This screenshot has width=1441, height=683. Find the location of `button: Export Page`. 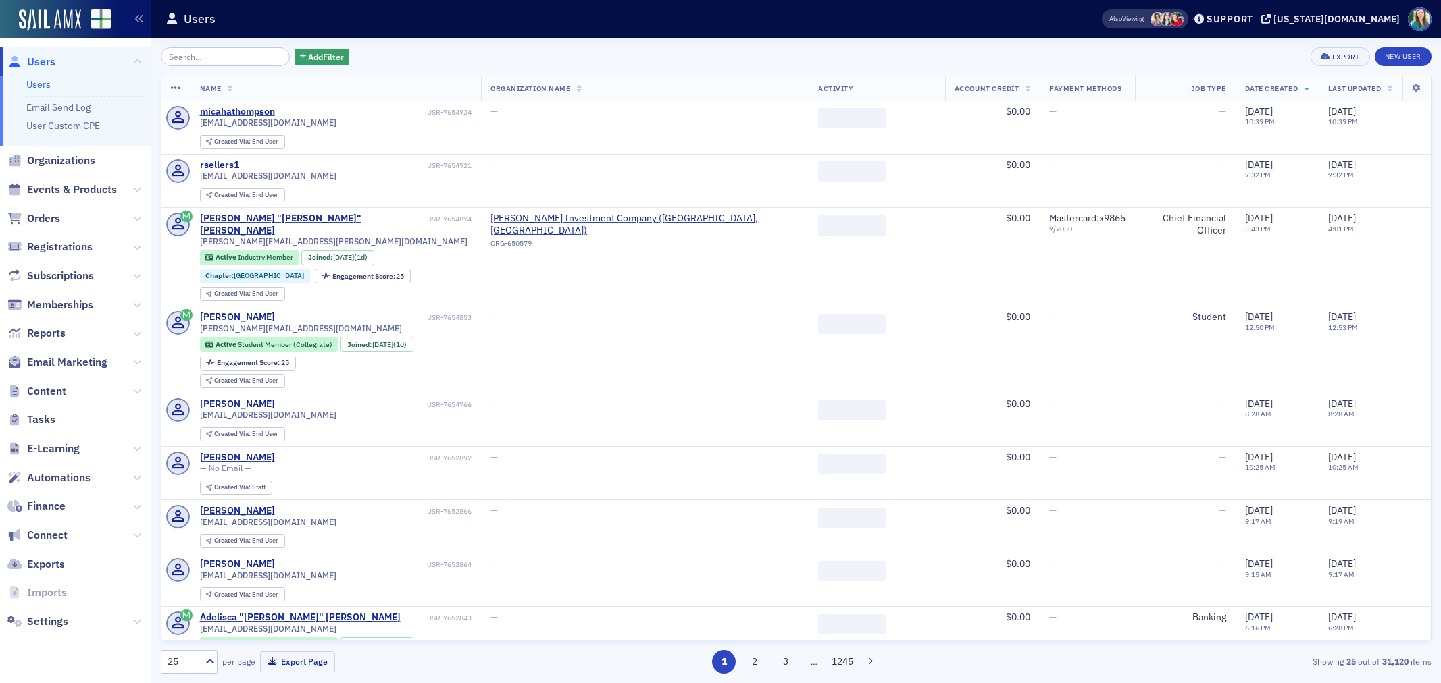

button: Export Page is located at coordinates (297, 662).